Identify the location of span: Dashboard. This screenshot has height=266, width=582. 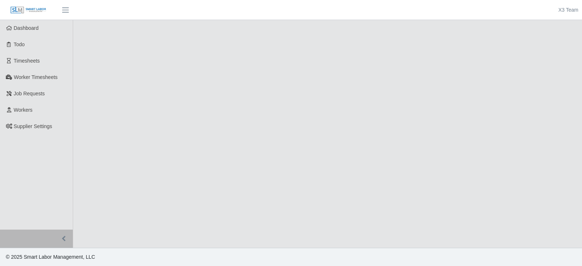
(26, 28).